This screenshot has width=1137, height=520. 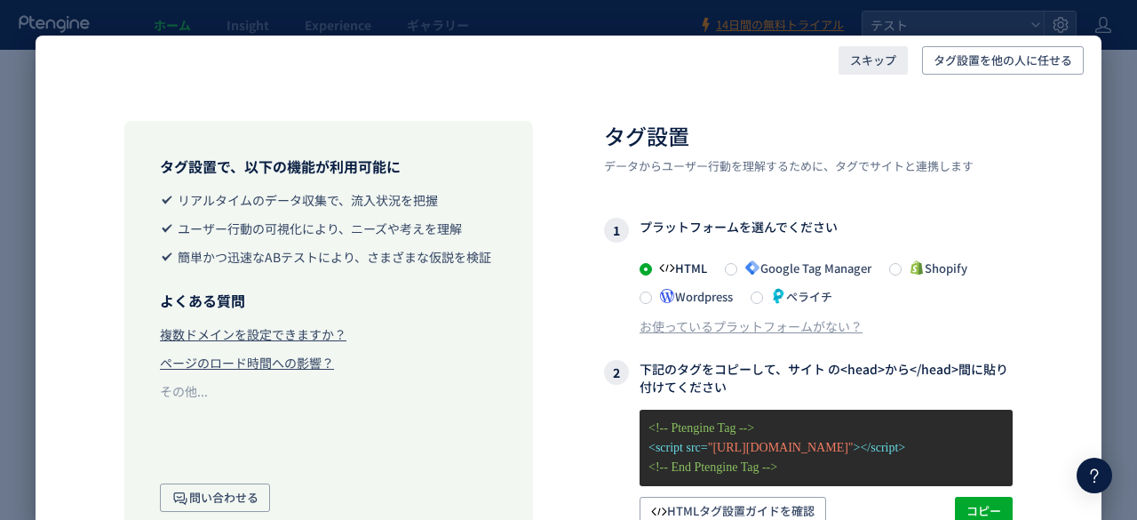 I want to click on img: logo_orange.svg, so click(x=36, y=36).